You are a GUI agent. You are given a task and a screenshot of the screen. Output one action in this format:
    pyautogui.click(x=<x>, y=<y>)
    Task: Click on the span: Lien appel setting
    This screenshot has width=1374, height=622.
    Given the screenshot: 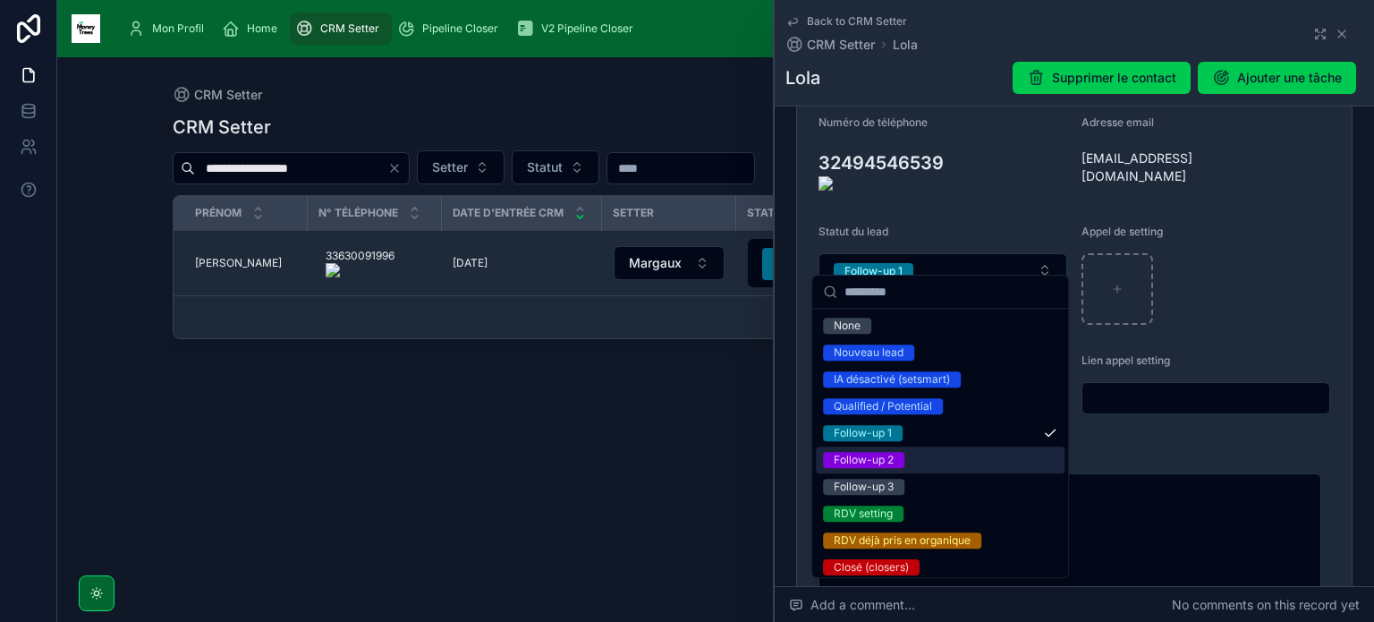 What is the action you would take?
    pyautogui.click(x=1125, y=360)
    